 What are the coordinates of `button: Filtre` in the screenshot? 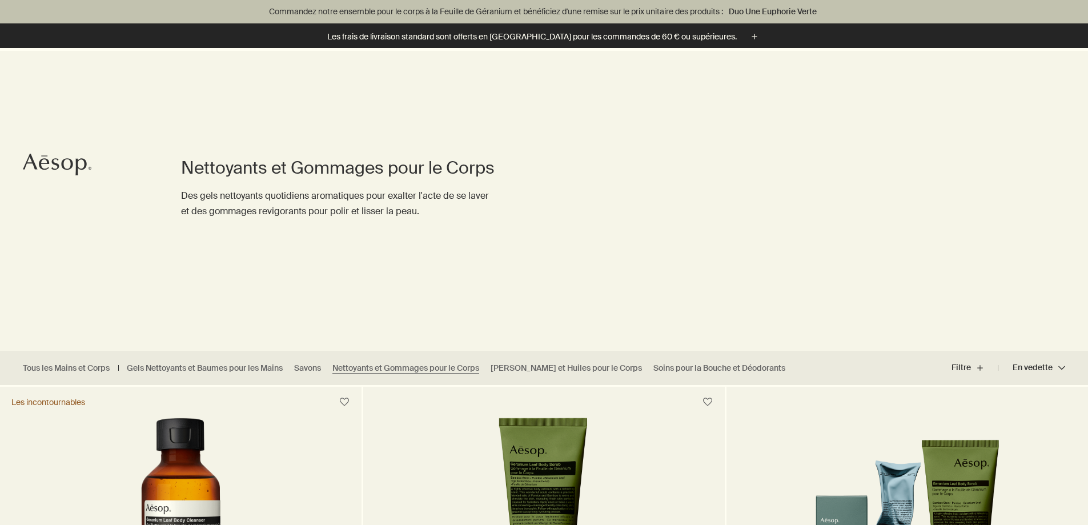 It's located at (975, 368).